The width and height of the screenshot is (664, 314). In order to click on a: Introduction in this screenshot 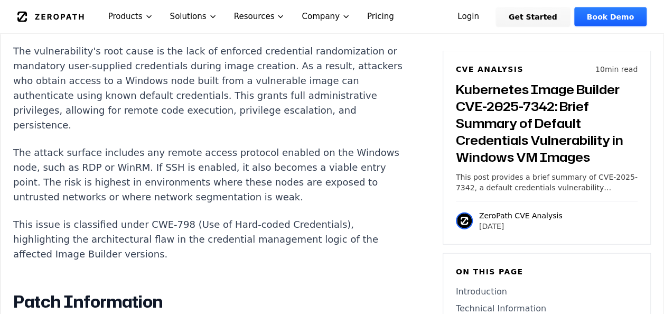, I will do `click(547, 291)`.